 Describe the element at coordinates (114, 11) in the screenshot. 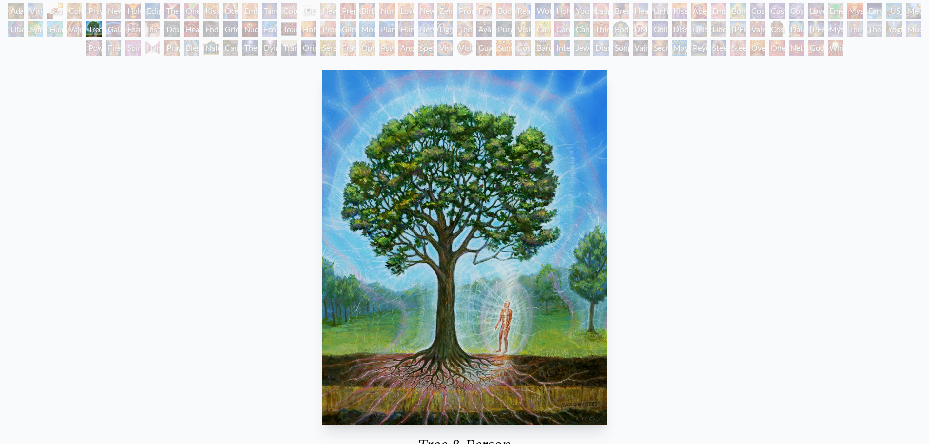

I see `div: New Man New Woman` at that location.